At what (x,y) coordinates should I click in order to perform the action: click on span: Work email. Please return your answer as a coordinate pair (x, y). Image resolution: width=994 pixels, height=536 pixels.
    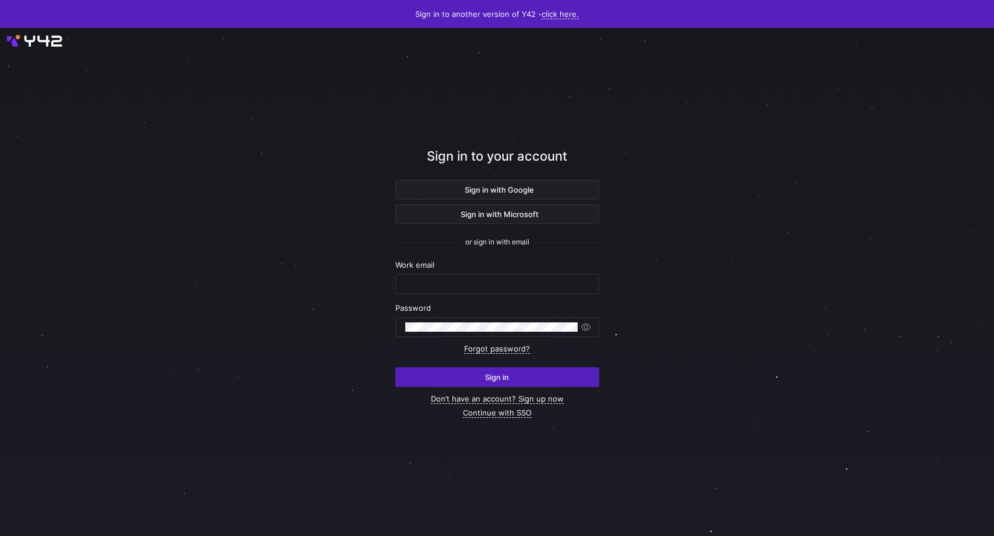
    Looking at the image, I should click on (415, 265).